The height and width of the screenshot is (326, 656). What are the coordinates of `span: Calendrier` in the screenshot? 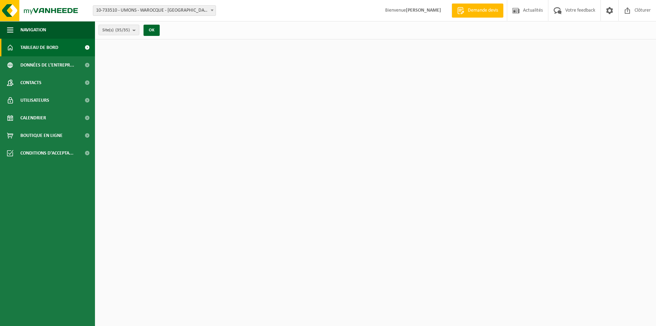 It's located at (33, 118).